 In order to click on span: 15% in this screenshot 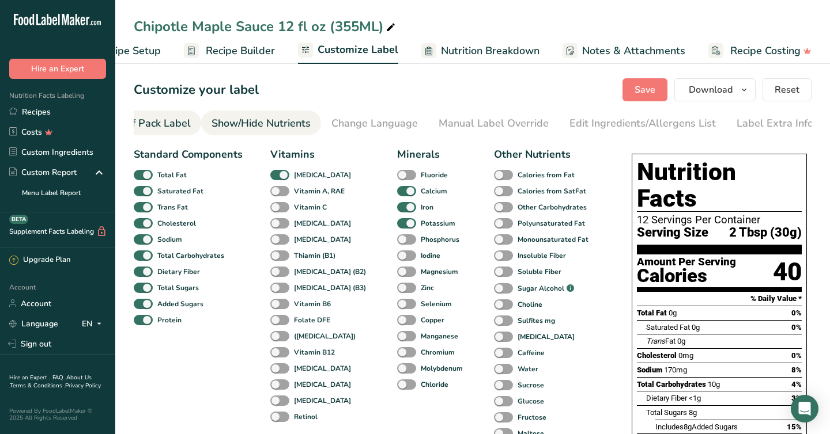, I will do `click(794, 427)`.